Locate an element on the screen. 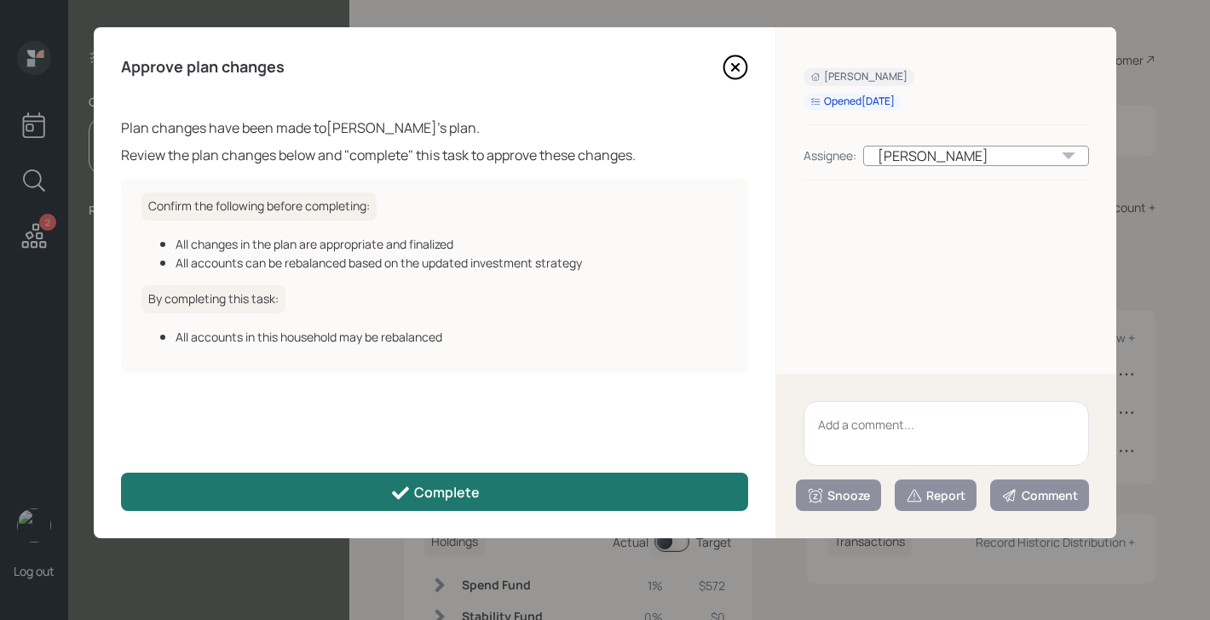  button: Comment is located at coordinates (1040, 495).